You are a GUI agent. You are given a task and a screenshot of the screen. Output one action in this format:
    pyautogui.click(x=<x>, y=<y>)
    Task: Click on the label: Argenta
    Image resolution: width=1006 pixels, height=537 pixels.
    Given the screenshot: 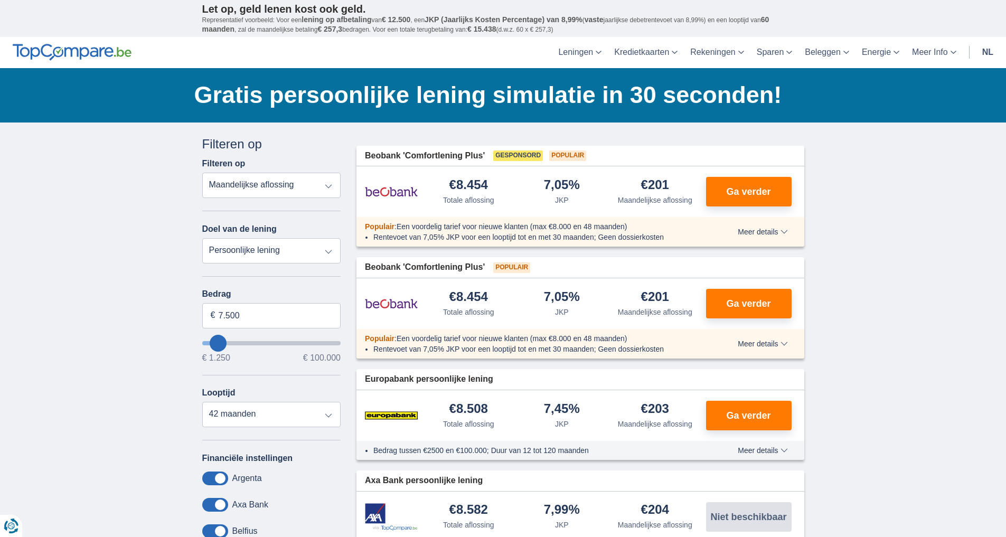 What is the action you would take?
    pyautogui.click(x=247, y=478)
    